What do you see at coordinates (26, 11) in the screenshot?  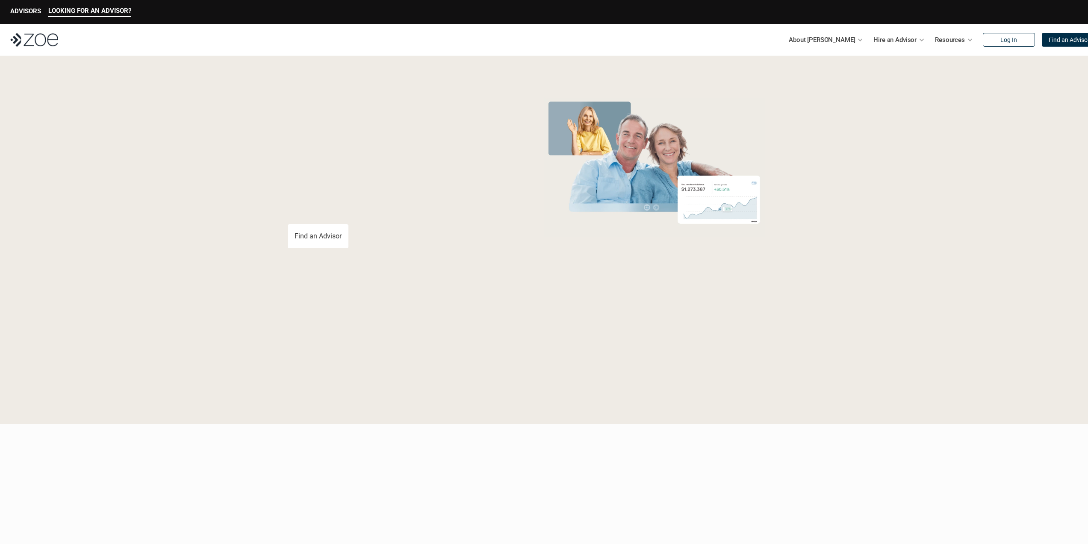 I see `p: ADVISORS` at bounding box center [26, 11].